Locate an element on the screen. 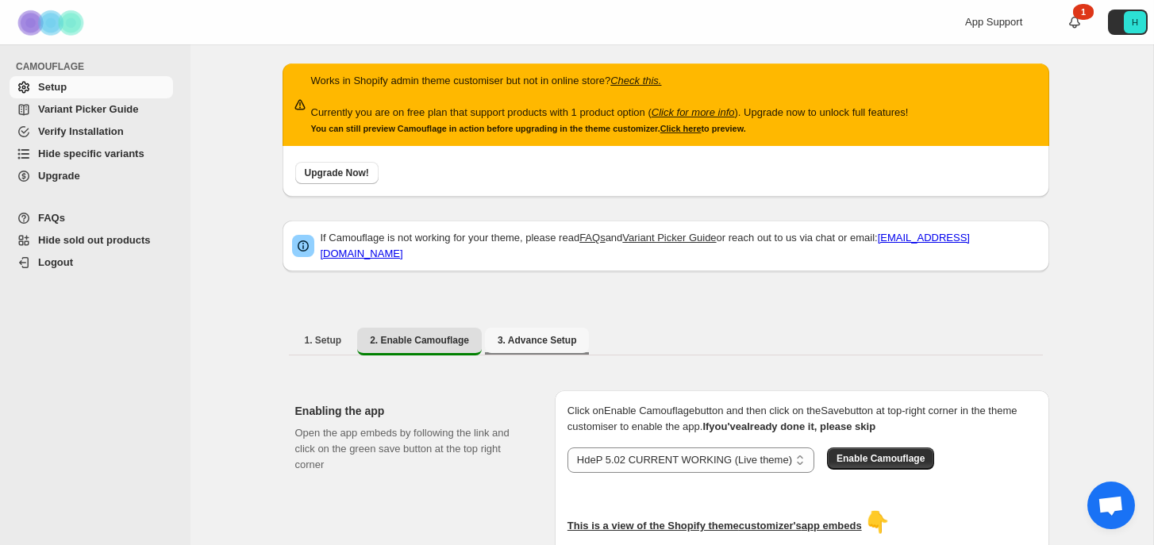  span: App Support is located at coordinates (994, 21).